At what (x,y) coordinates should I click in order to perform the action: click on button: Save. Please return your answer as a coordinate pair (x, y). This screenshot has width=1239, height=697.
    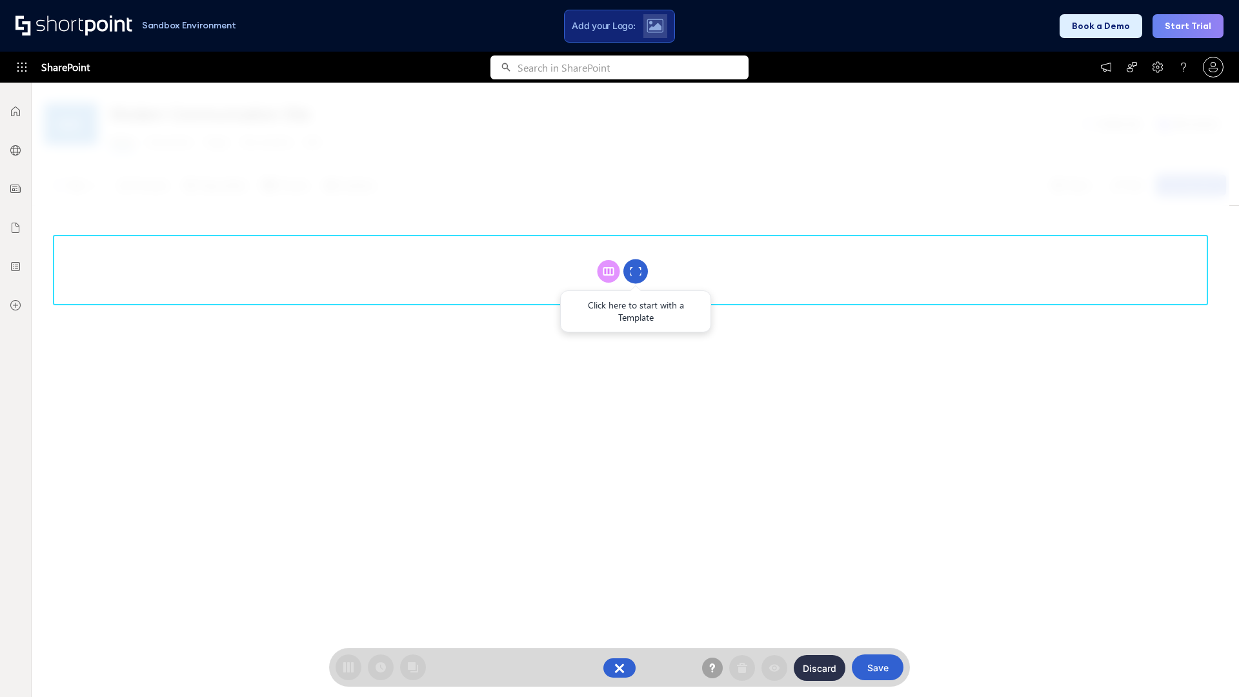
    Looking at the image, I should click on (878, 667).